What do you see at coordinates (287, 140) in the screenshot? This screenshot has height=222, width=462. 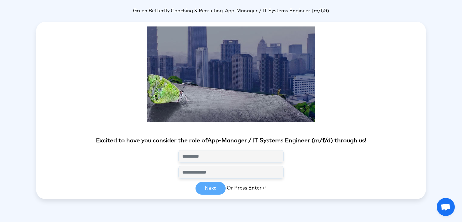 I see `span: App-Manager / IT Systems Engineer (m/f/d) through us!` at bounding box center [287, 140].